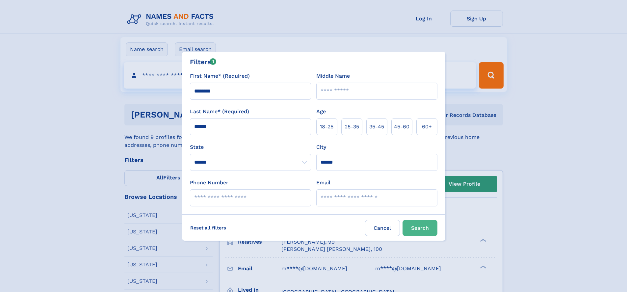 The height and width of the screenshot is (292, 627). I want to click on div: Filters, so click(203, 62).